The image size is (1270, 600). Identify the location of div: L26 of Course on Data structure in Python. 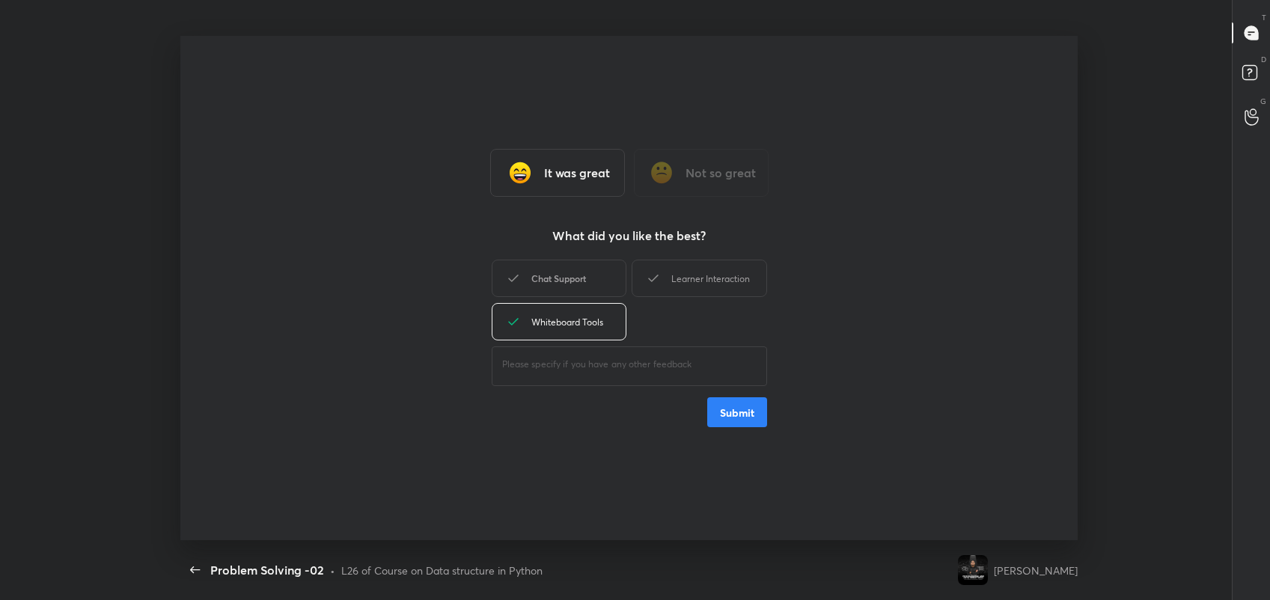
(442, 570).